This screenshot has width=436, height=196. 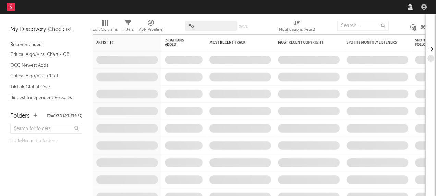 I want to click on button: Save, so click(x=244, y=26).